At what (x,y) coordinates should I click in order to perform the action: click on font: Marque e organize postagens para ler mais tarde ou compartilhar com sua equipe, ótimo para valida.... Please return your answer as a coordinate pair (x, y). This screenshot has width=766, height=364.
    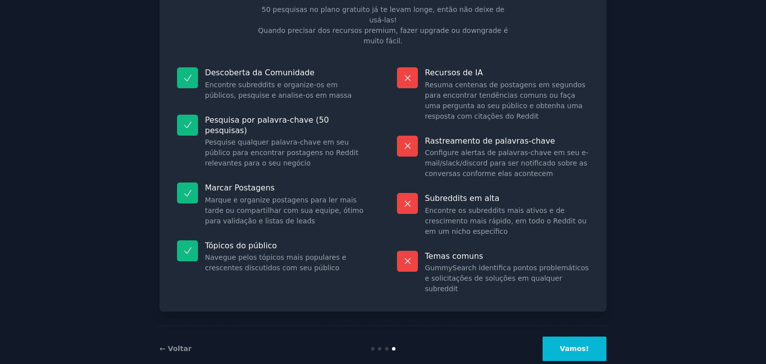
    Looking at the image, I should click on (284, 211).